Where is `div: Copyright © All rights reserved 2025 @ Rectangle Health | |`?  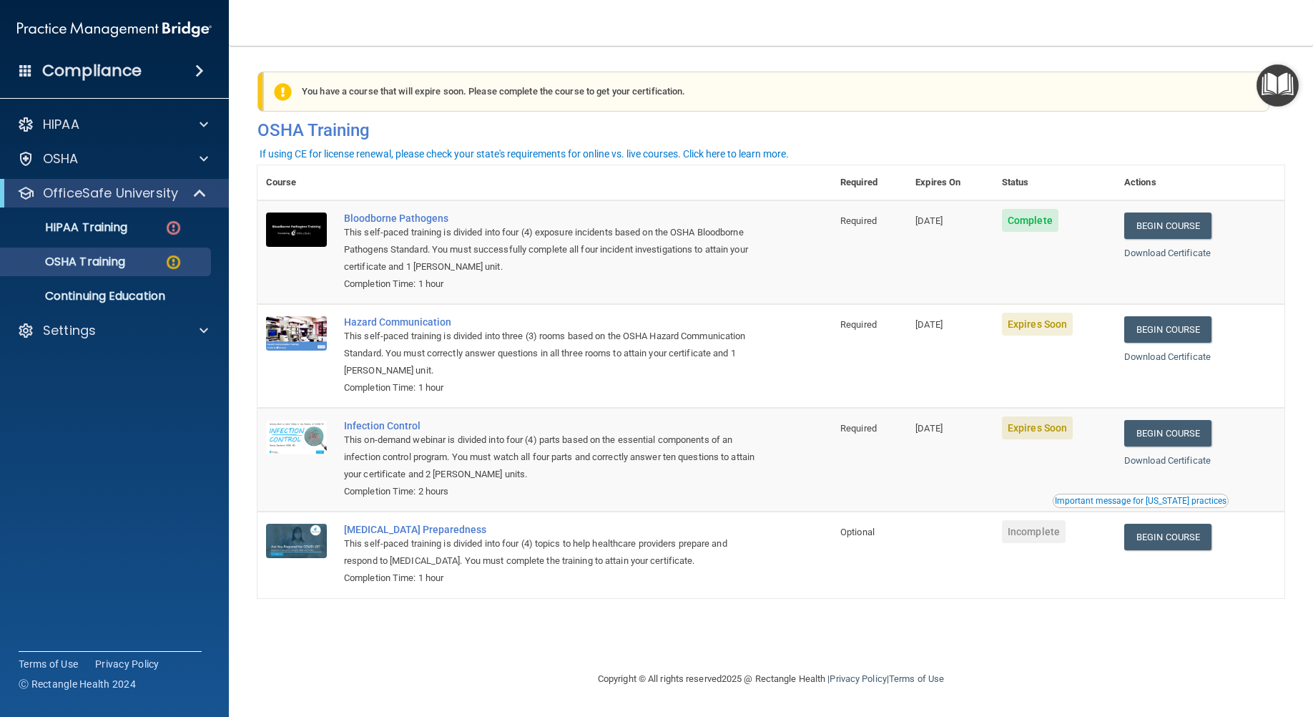 div: Copyright © All rights reserved 2025 @ Rectangle Health | | is located at coordinates (771, 679).